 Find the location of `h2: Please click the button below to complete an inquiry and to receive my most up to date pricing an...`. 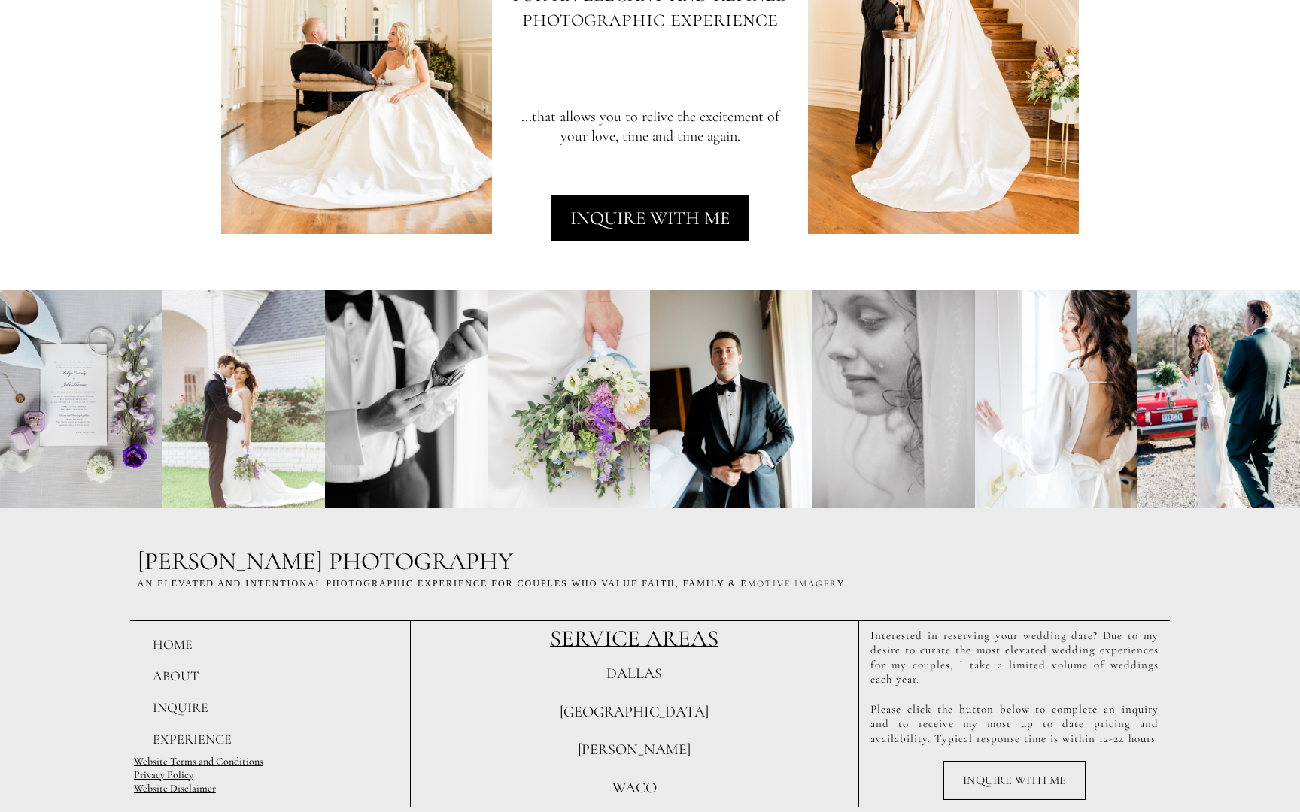

h2: Please click the button below to complete an inquiry and to receive my most up to date pricing an... is located at coordinates (1014, 724).